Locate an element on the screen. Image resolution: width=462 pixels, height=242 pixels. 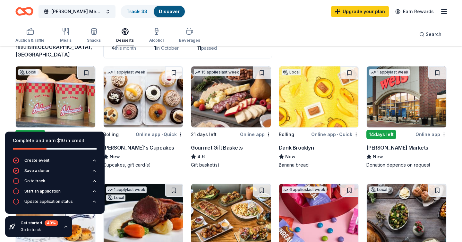
span: Search is located at coordinates (433, 34).